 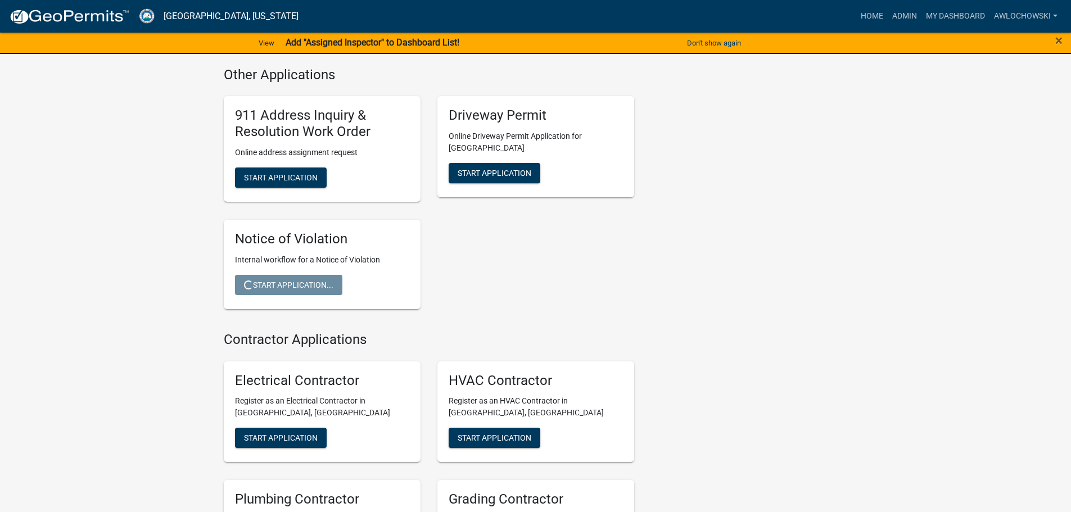 What do you see at coordinates (904, 16) in the screenshot?
I see `a: Admin` at bounding box center [904, 16].